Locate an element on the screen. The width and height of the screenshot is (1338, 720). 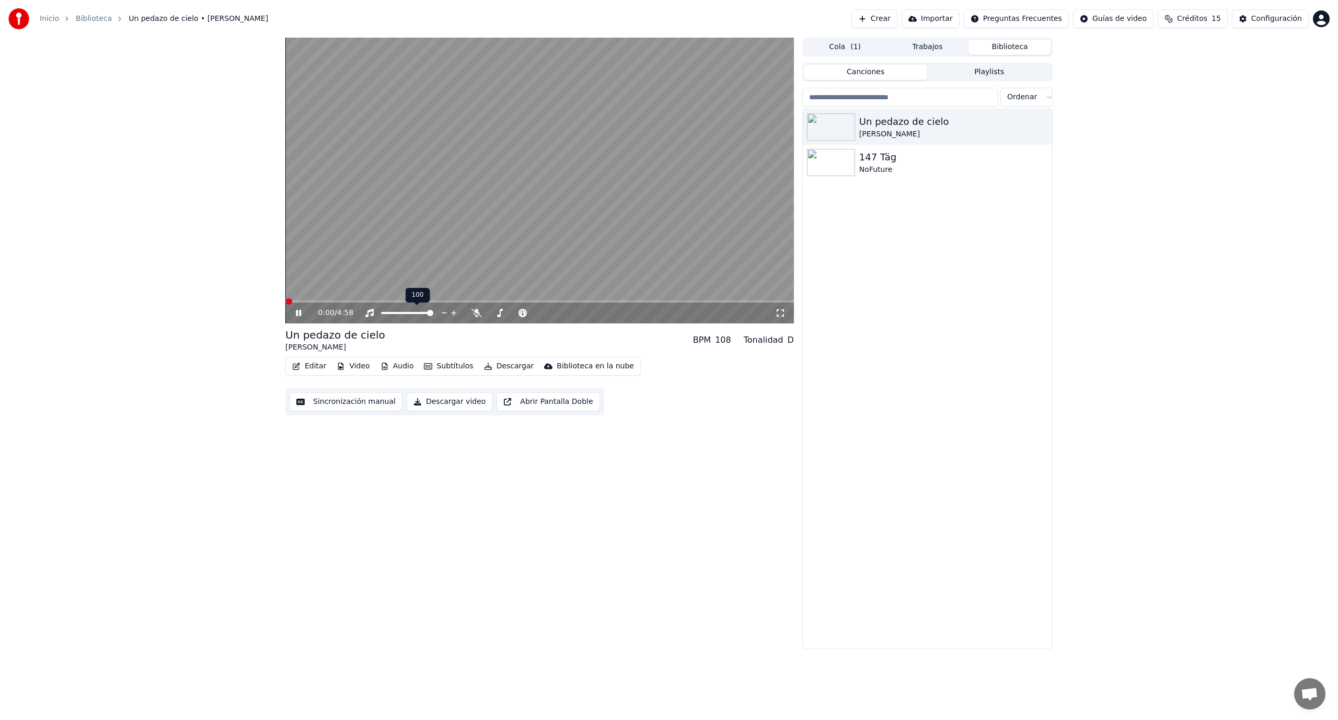
button: Guías de video is located at coordinates (1113, 19).